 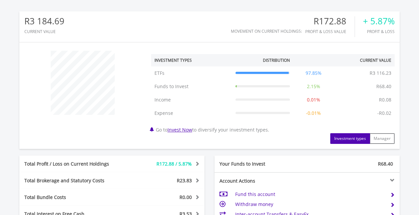 I want to click on td: 2.15%, so click(x=313, y=86).